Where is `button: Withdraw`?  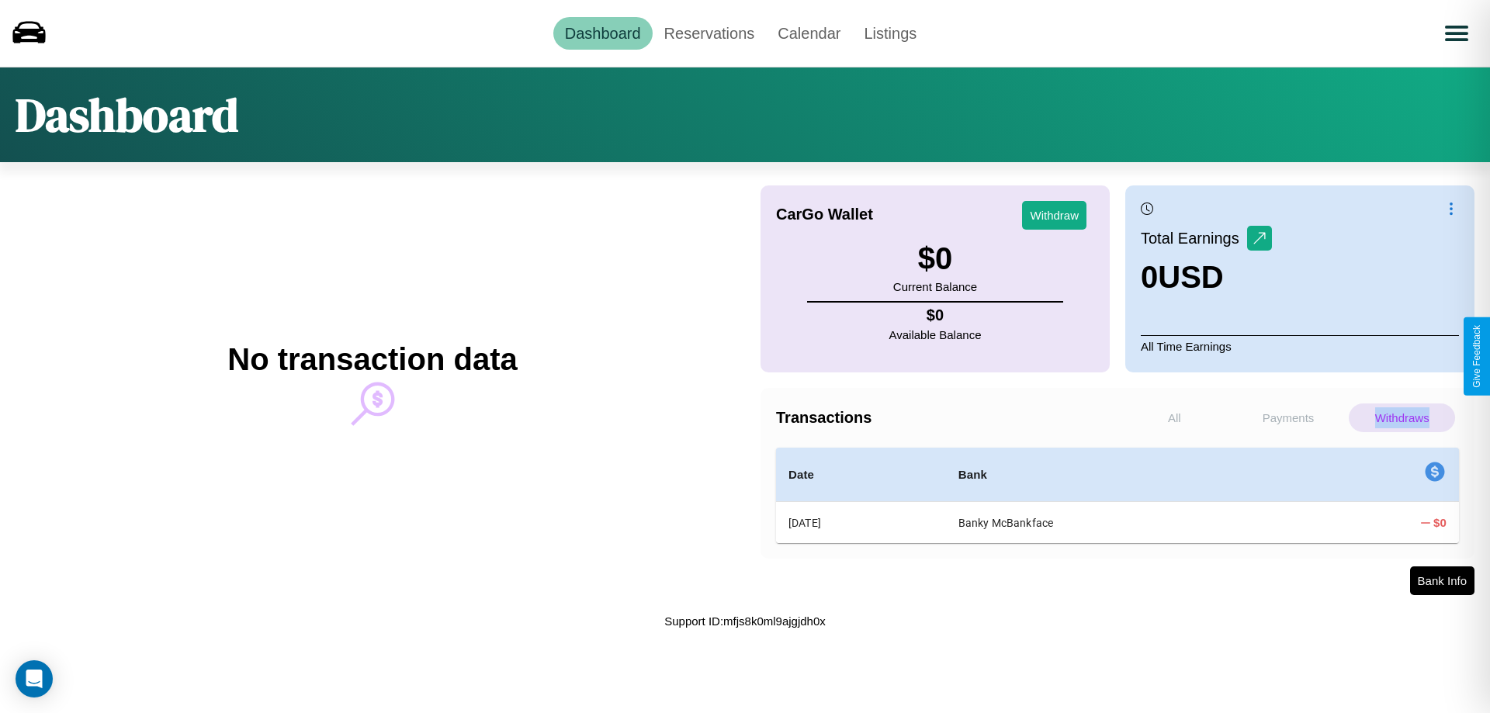
button: Withdraw is located at coordinates (1054, 215).